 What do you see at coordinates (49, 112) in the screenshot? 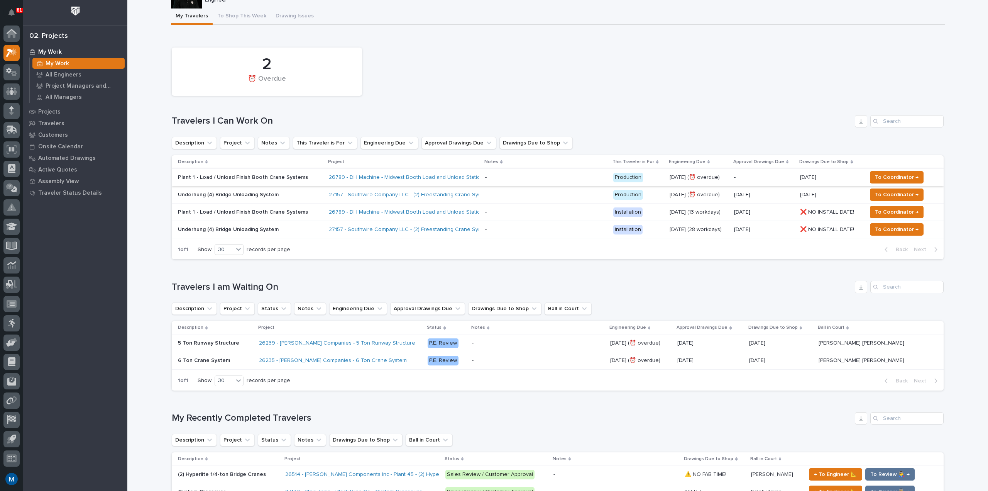
I see `p: Projects` at bounding box center [49, 112].